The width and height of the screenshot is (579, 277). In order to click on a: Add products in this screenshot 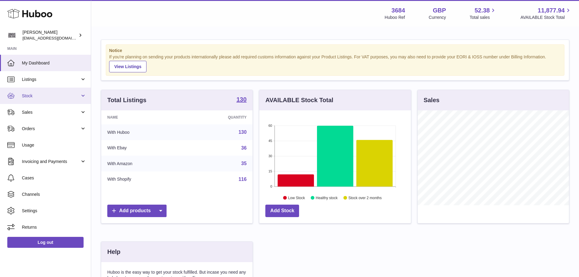, I will do `click(137, 210)`.